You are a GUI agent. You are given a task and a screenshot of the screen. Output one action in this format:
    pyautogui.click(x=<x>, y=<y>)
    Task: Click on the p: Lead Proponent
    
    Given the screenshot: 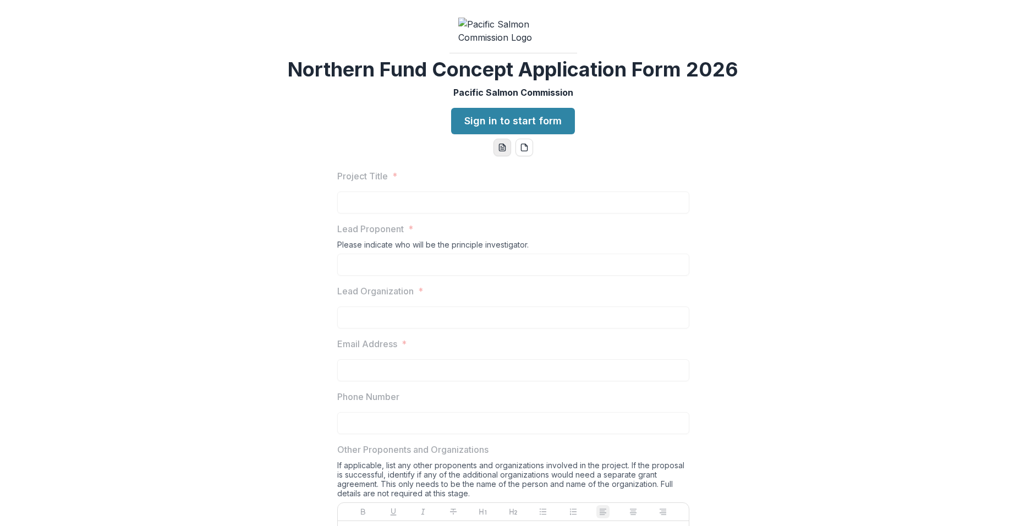 What is the action you would take?
    pyautogui.click(x=370, y=229)
    